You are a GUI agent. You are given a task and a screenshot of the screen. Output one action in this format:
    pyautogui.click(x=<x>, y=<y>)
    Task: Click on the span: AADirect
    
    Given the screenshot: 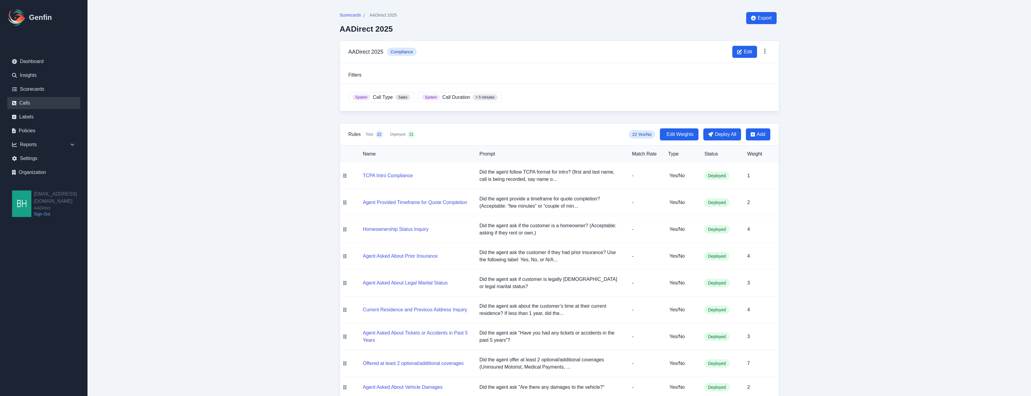 What is the action you would take?
    pyautogui.click(x=61, y=208)
    